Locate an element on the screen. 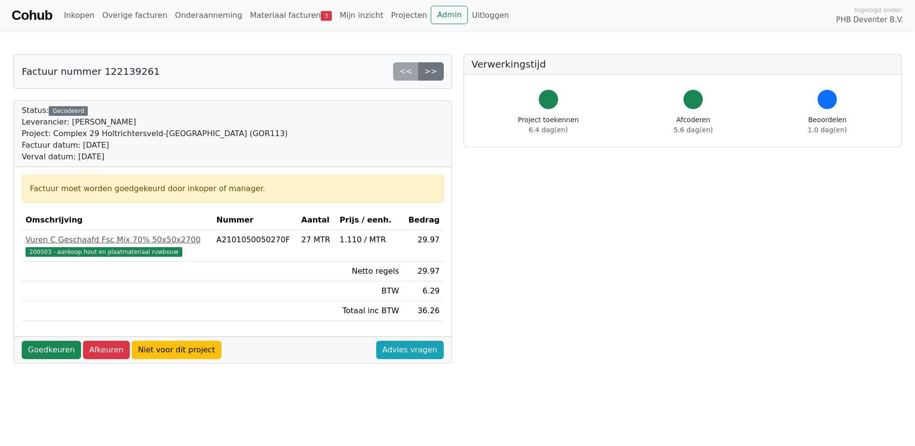  a: Projecten is located at coordinates (409, 15).